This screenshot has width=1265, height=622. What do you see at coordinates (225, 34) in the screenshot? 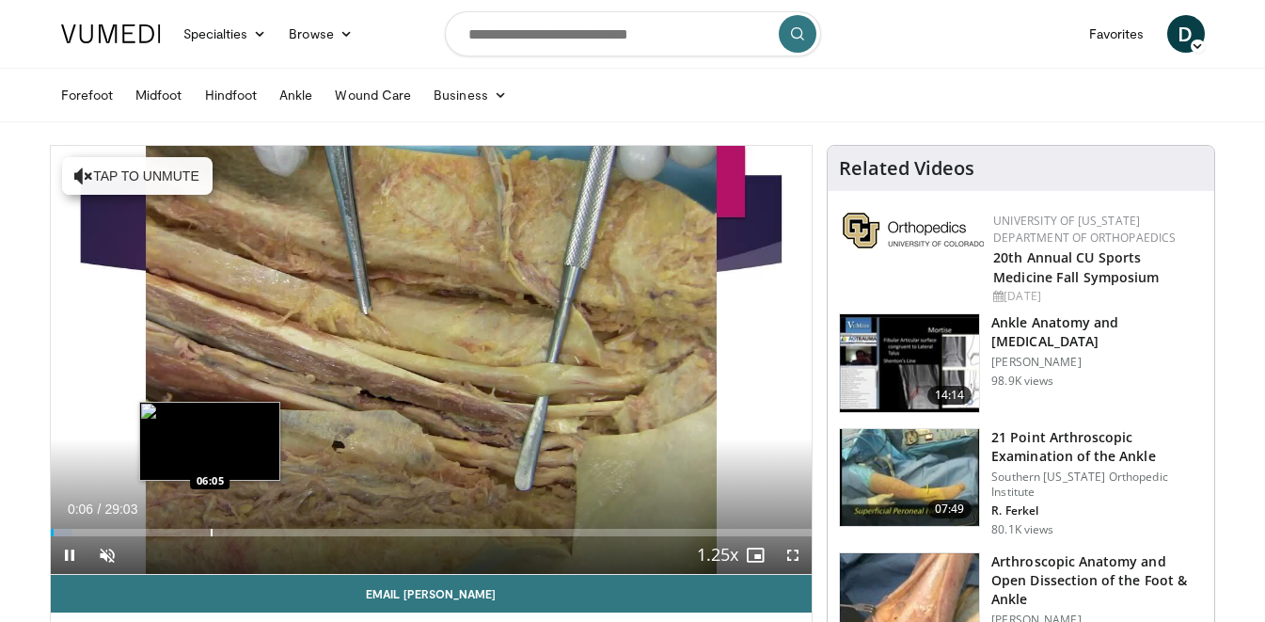
I see `a: Specialties` at bounding box center [225, 34].